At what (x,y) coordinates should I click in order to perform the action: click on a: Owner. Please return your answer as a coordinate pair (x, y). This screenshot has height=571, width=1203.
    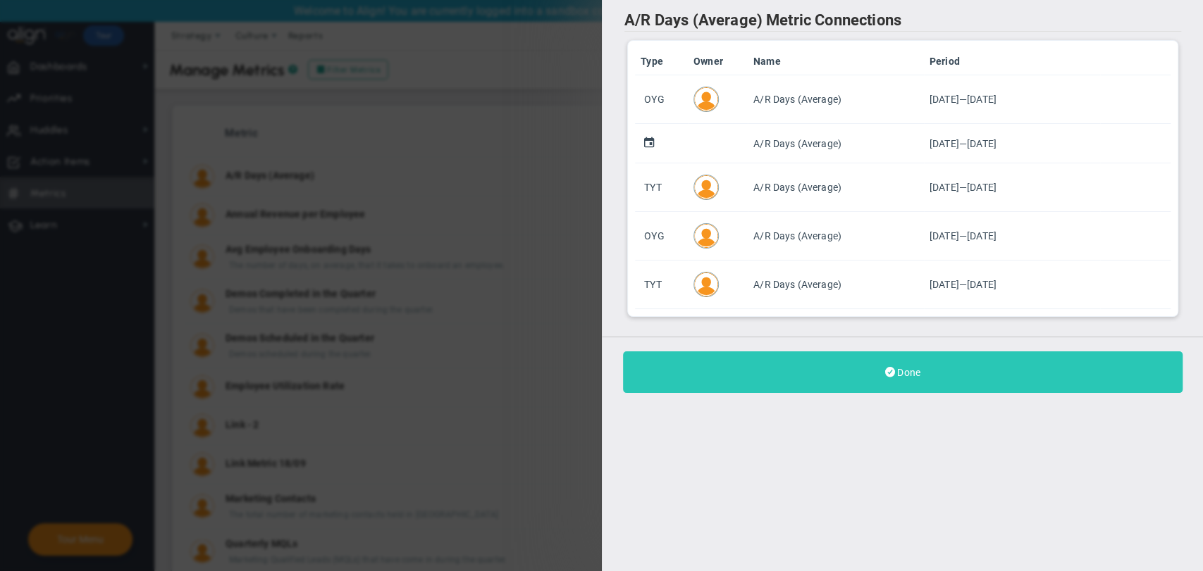
    Looking at the image, I should click on (717, 61).